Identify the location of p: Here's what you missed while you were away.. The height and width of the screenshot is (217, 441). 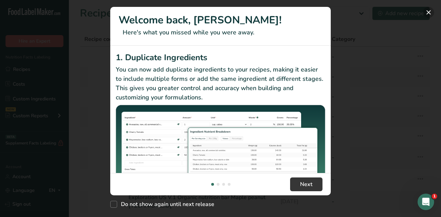
(220, 32).